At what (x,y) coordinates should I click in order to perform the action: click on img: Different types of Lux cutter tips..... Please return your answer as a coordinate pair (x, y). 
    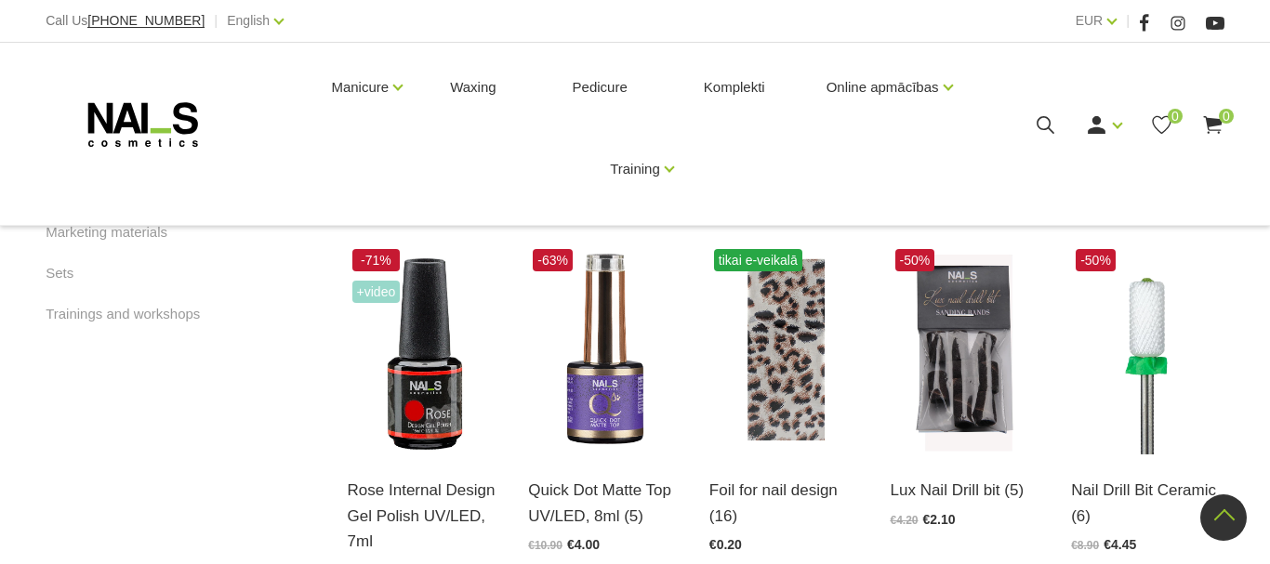
    Looking at the image, I should click on (967, 350).